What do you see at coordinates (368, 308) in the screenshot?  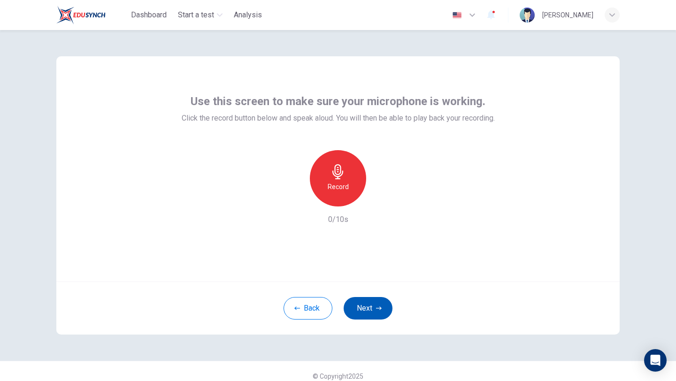 I see `button: Next` at bounding box center [368, 308].